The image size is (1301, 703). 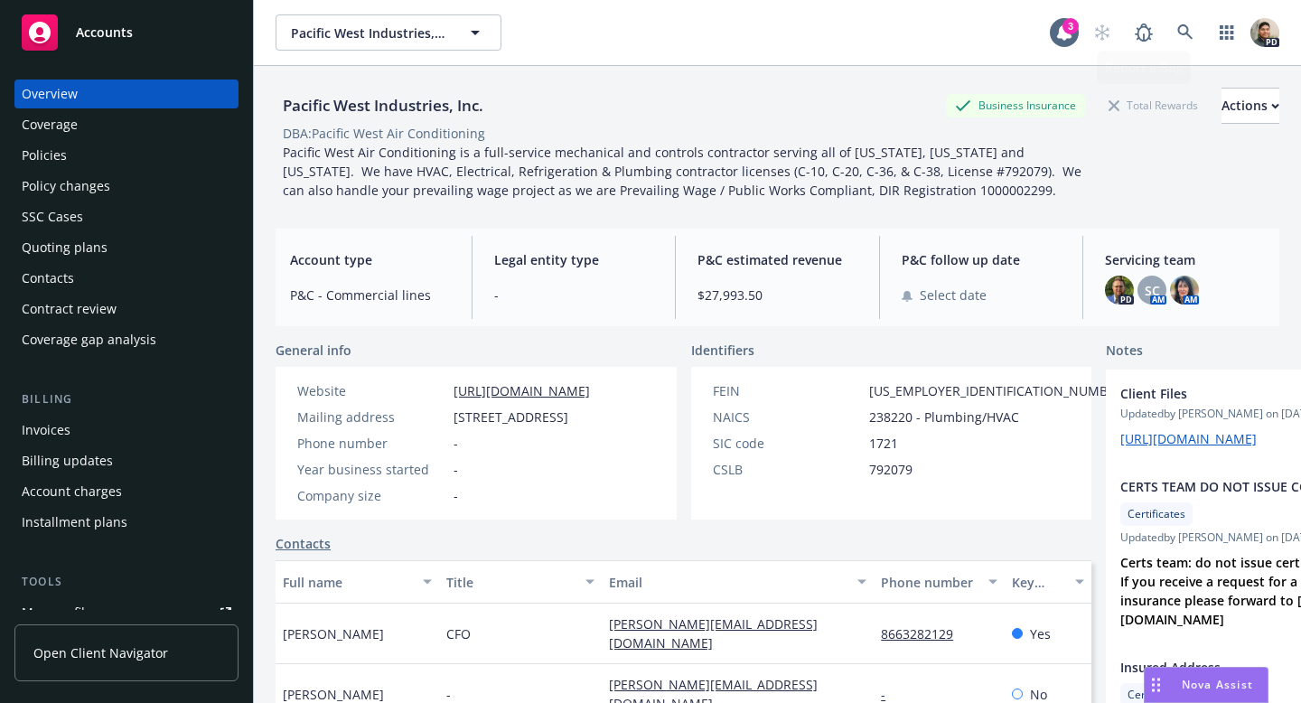 I want to click on div: FEIN, so click(x=787, y=390).